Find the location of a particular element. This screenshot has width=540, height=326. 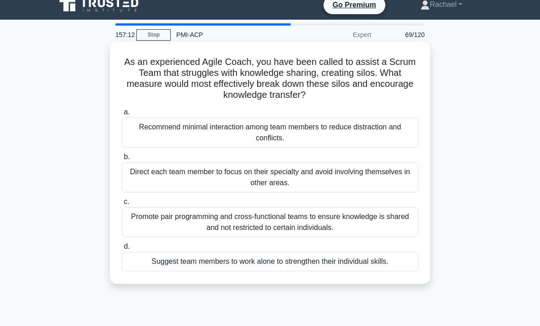

div: 69/120 is located at coordinates (403, 35).